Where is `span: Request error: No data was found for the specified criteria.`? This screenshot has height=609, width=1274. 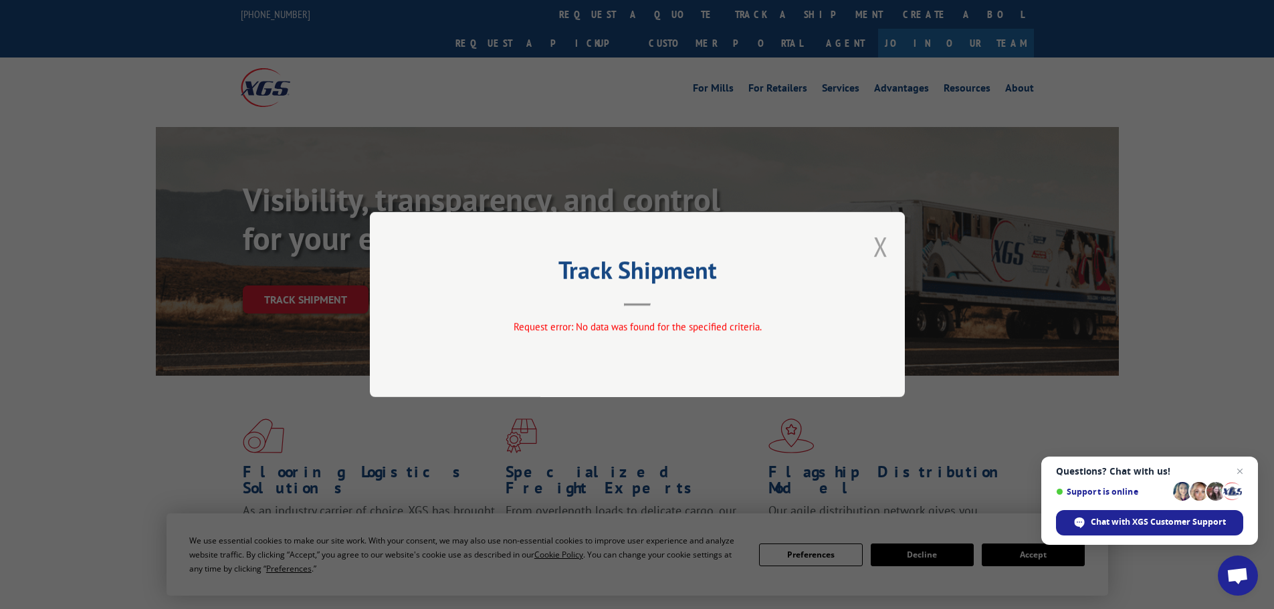
span: Request error: No data was found for the specified criteria. is located at coordinates (636, 326).